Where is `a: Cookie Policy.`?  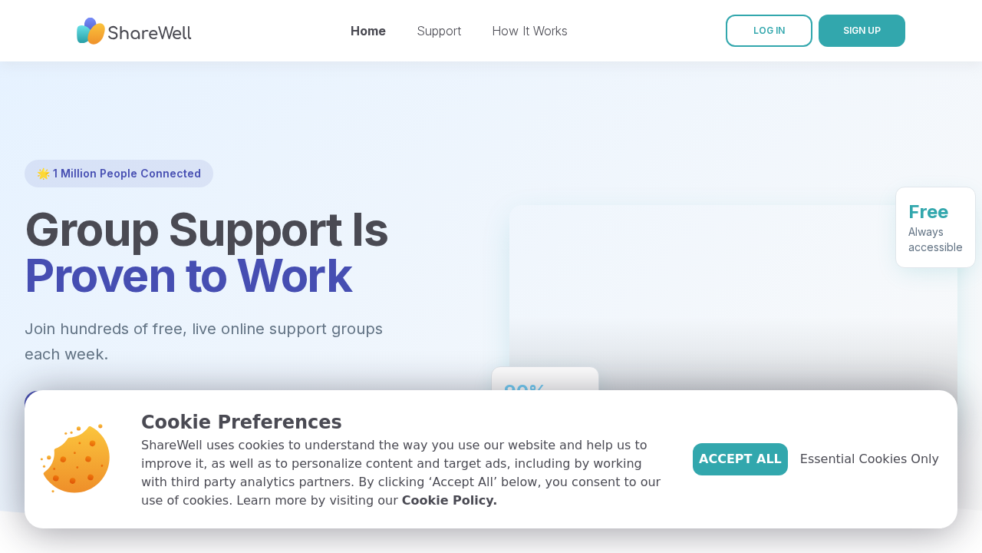 a: Cookie Policy. is located at coordinates (450, 500).